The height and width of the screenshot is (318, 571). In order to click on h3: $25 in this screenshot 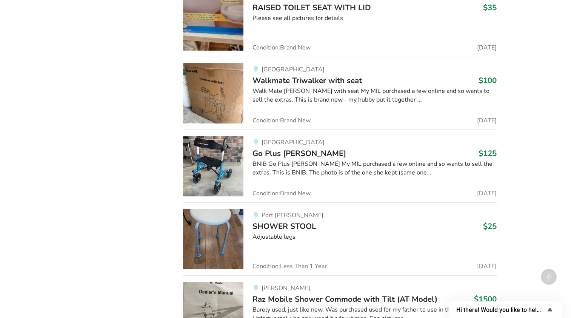, I will do `click(489, 226)`.